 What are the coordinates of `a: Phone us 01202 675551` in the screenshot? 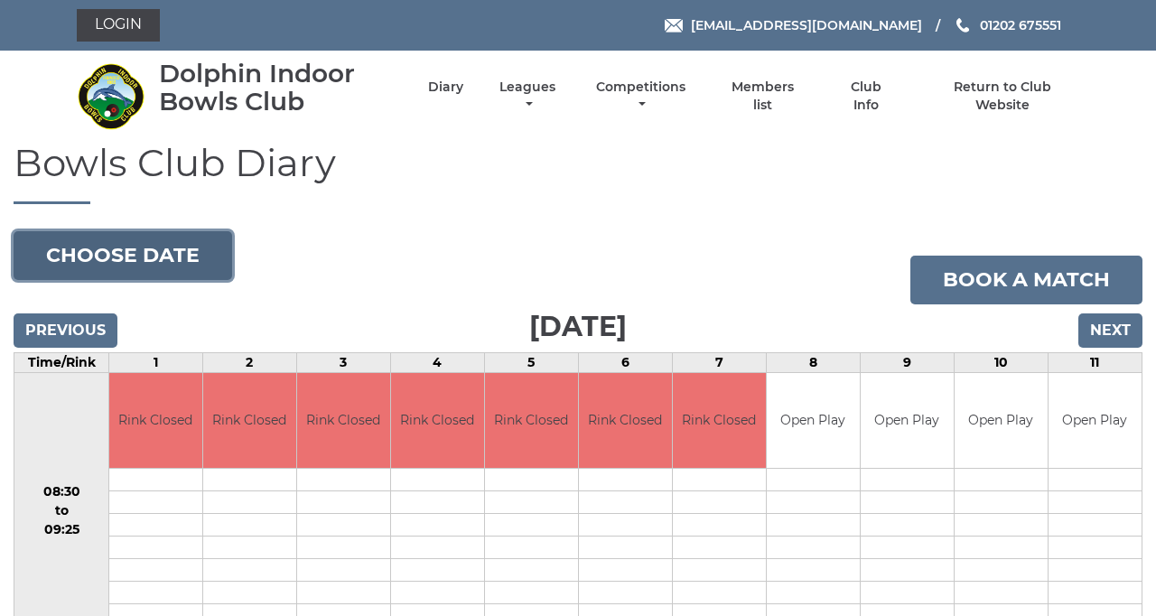 It's located at (1007, 25).